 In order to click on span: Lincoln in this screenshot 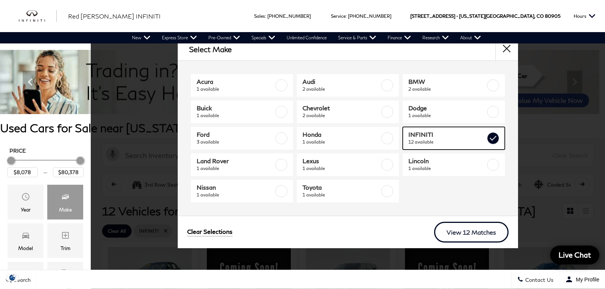, I will do `click(447, 161)`.